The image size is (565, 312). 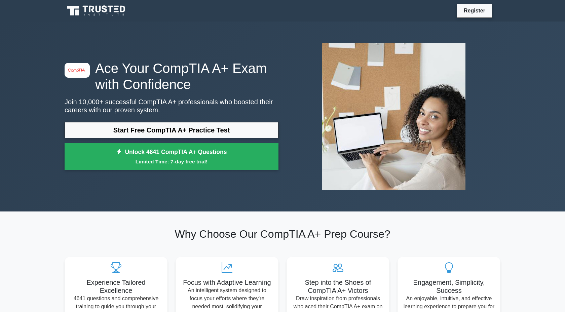 What do you see at coordinates (172, 106) in the screenshot?
I see `p: Join 10,000+ successful CompTIA A+ professionals who boosted their careers with our proven system.` at bounding box center [172, 106].